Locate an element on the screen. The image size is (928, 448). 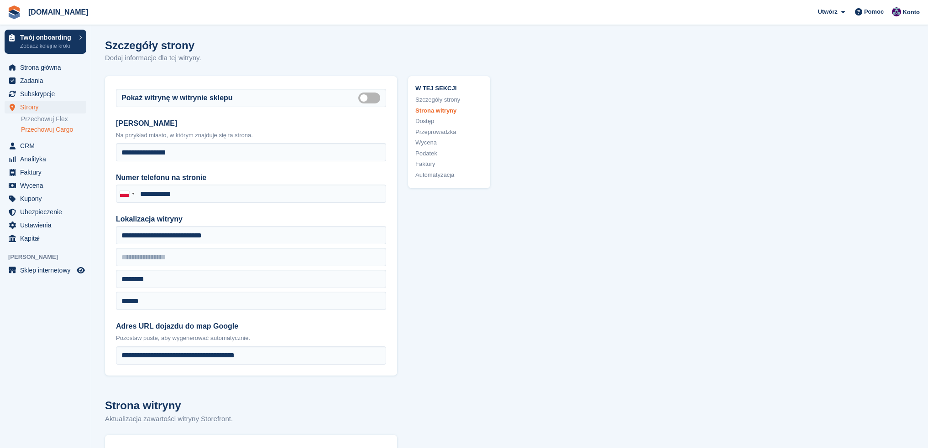
p: Pozostaw puste, aby wygenerować automatycznie. is located at coordinates (251, 339).